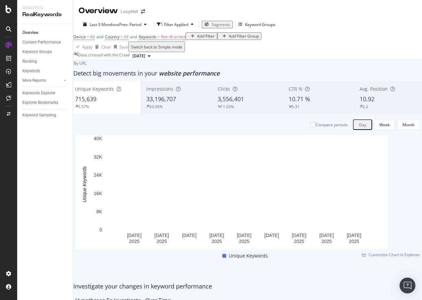  What do you see at coordinates (206, 36) in the screenshot?
I see `div: Add Filter` at bounding box center [206, 36].